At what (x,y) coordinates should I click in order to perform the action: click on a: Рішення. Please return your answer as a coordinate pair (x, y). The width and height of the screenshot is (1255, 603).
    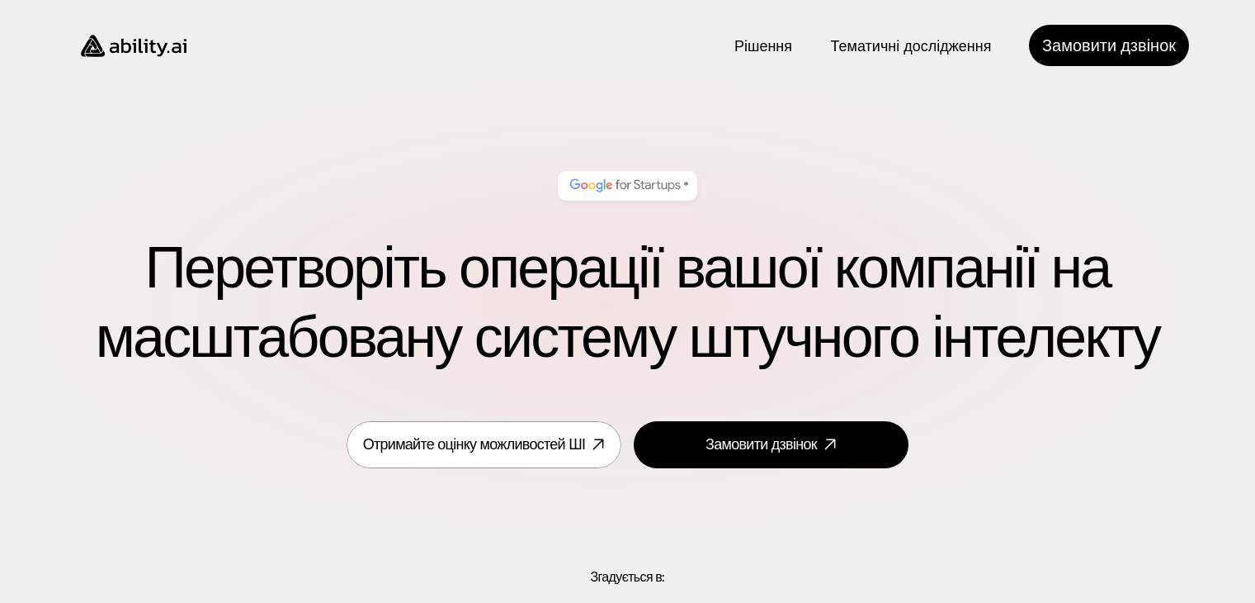
    Looking at the image, I should click on (764, 45).